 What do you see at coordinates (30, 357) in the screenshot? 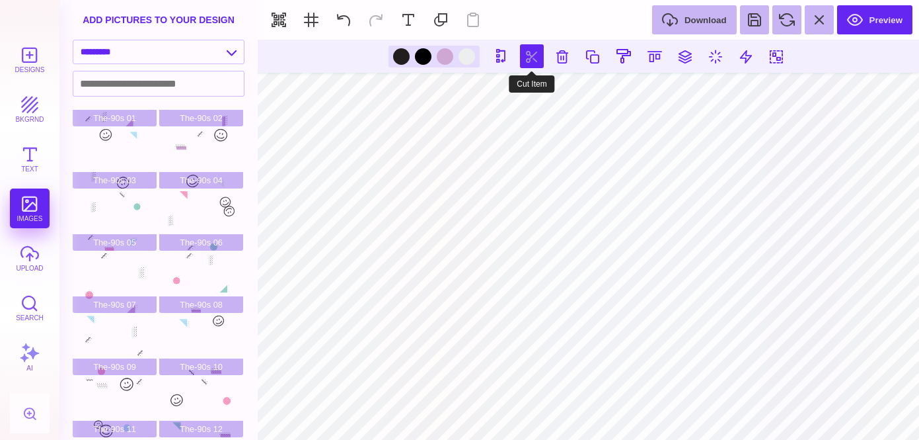
I see `button: AI` at bounding box center [30, 357].